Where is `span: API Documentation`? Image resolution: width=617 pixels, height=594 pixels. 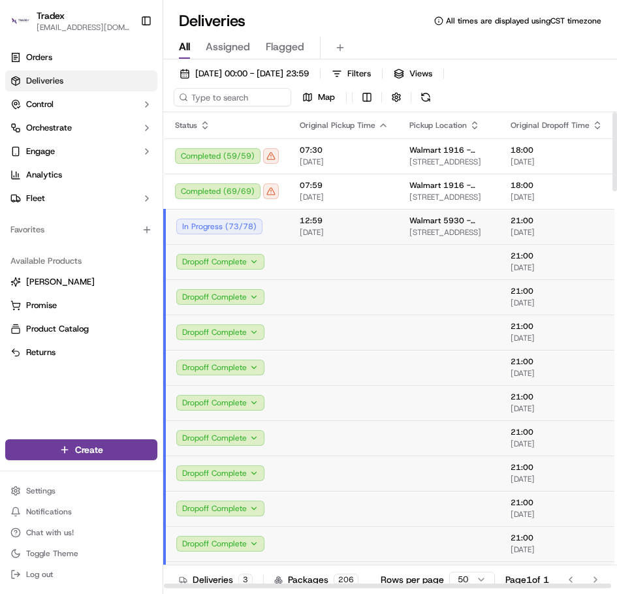 span: API Documentation is located at coordinates (166, 196).